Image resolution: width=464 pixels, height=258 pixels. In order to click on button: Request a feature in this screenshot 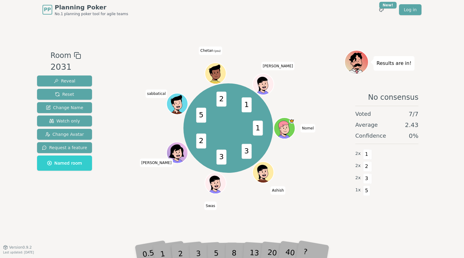, I will do `click(64, 148)`.